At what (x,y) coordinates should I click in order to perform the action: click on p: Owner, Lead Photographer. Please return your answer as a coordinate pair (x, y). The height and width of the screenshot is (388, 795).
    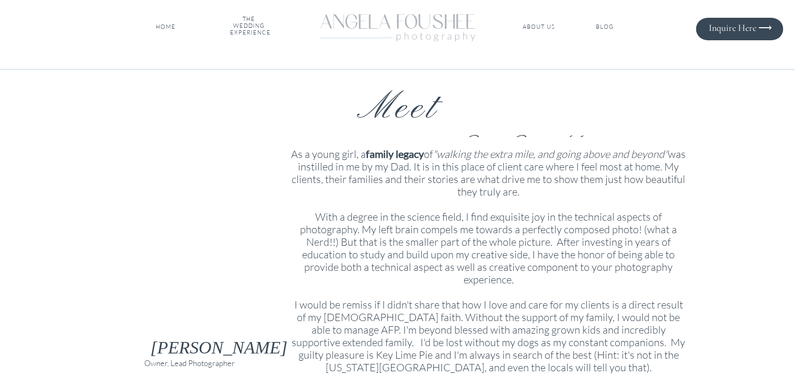
    Looking at the image, I should click on (192, 362).